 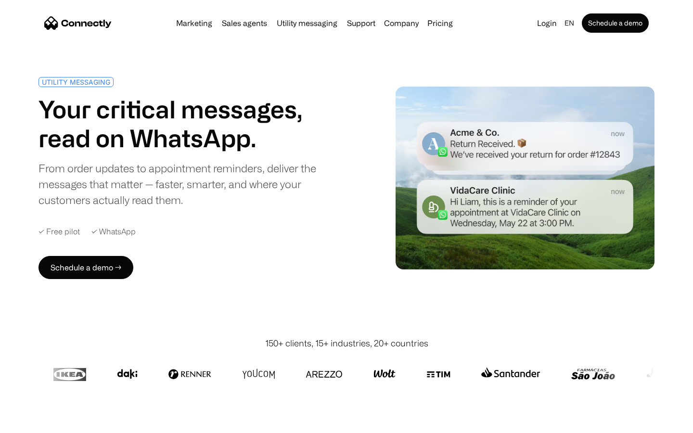 What do you see at coordinates (440, 23) in the screenshot?
I see `a: Pricing` at bounding box center [440, 23].